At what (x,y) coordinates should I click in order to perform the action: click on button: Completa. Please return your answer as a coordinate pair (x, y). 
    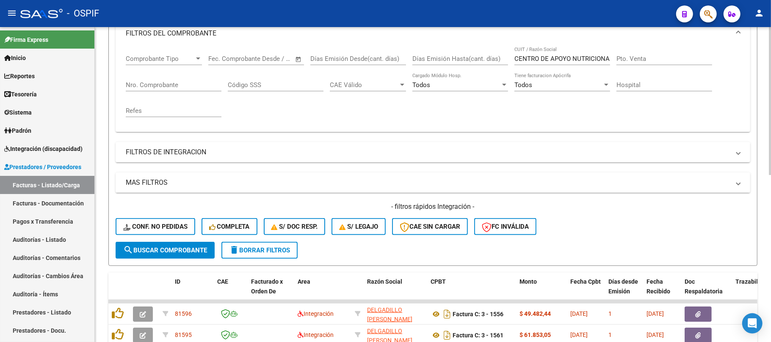
    Looking at the image, I should click on (229, 227).